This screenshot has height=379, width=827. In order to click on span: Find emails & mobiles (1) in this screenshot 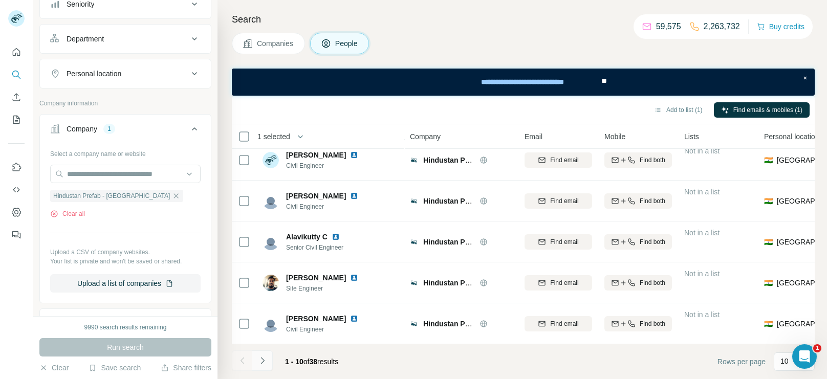, I will do `click(767, 110)`.